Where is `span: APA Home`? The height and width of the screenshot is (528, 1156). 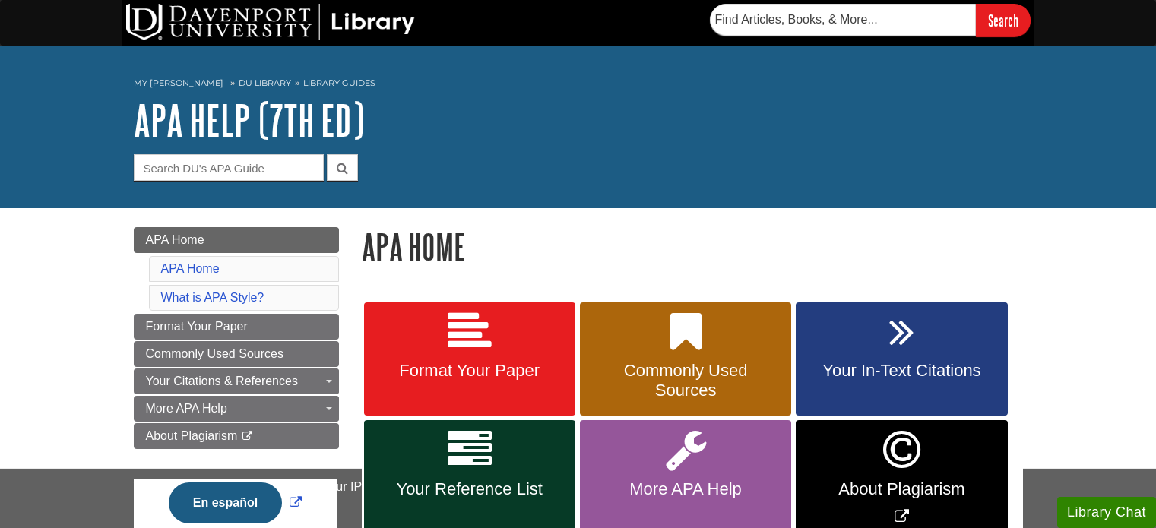
span: APA Home is located at coordinates (175, 239).